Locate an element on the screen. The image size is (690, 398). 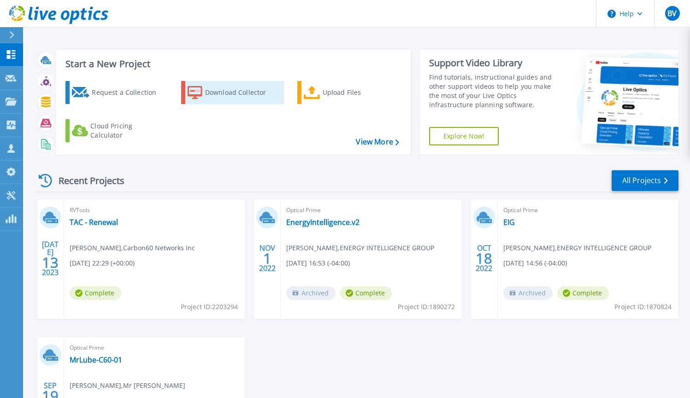
span: Project ID: 1870824 is located at coordinates (643, 307).